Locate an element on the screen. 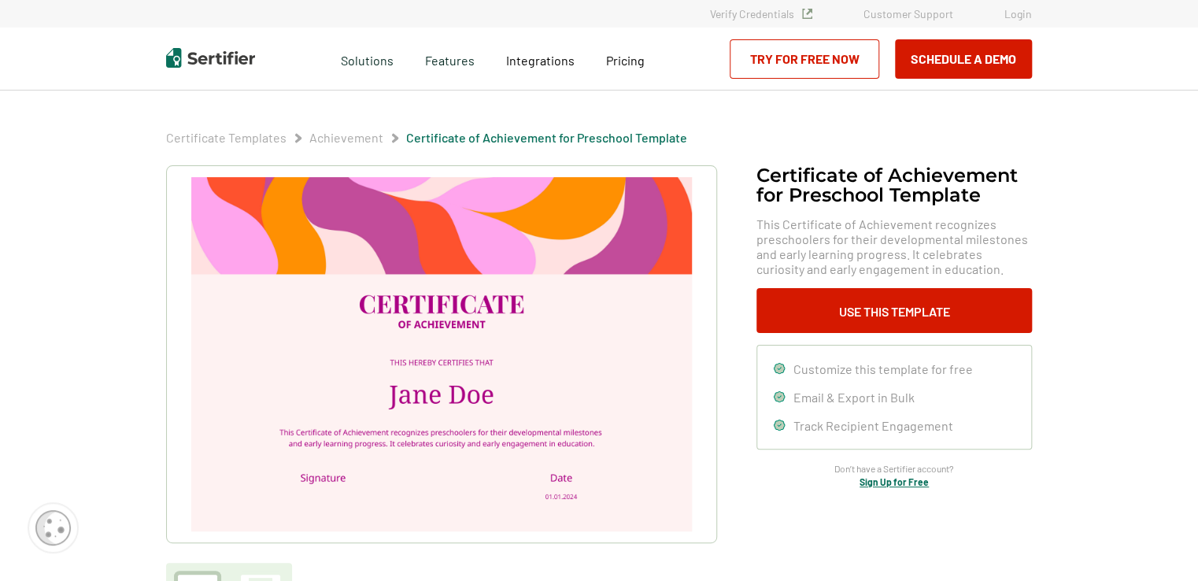  span: Achievement is located at coordinates (346, 138).